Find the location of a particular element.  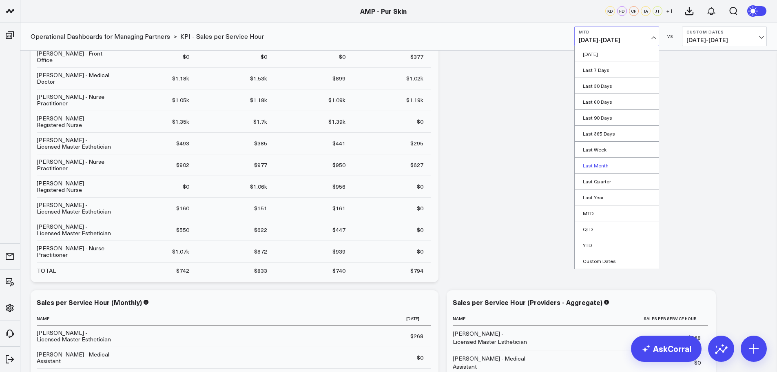

div: $1.02k is located at coordinates (415, 78).